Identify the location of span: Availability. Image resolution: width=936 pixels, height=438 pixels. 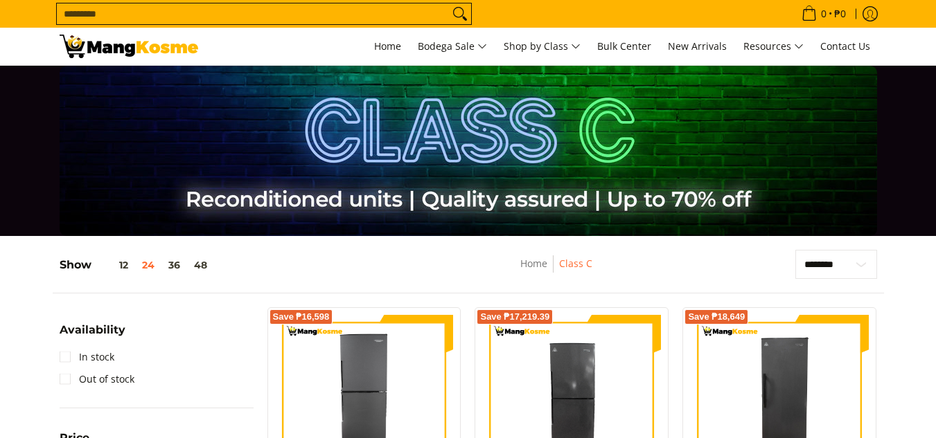
(92, 330).